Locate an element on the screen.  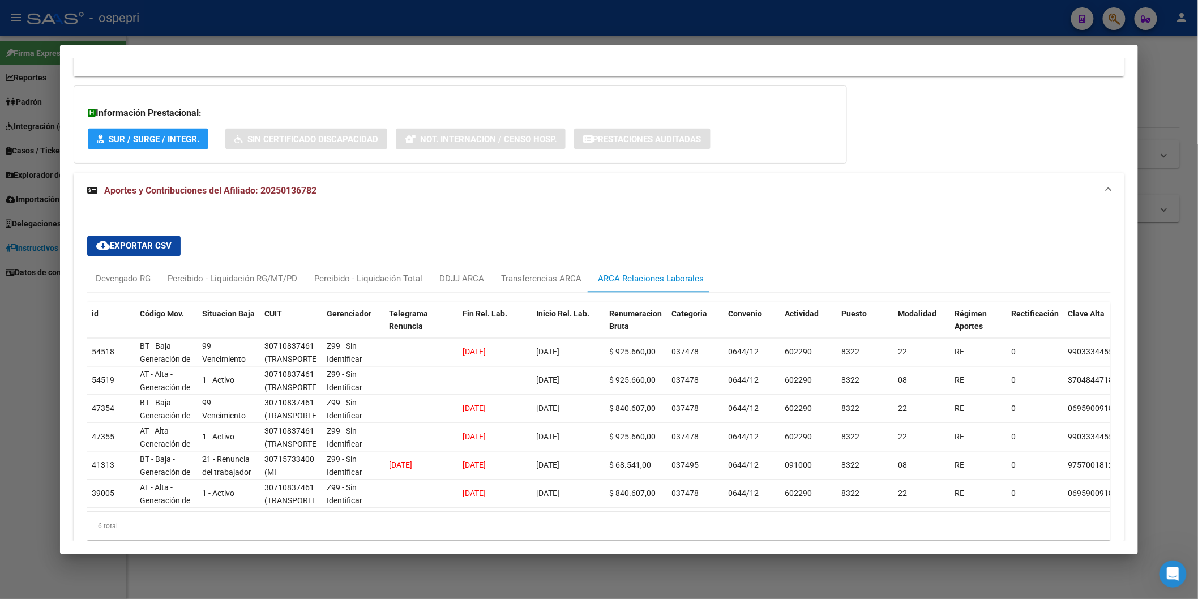
span: Convenio is located at coordinates (746, 314).